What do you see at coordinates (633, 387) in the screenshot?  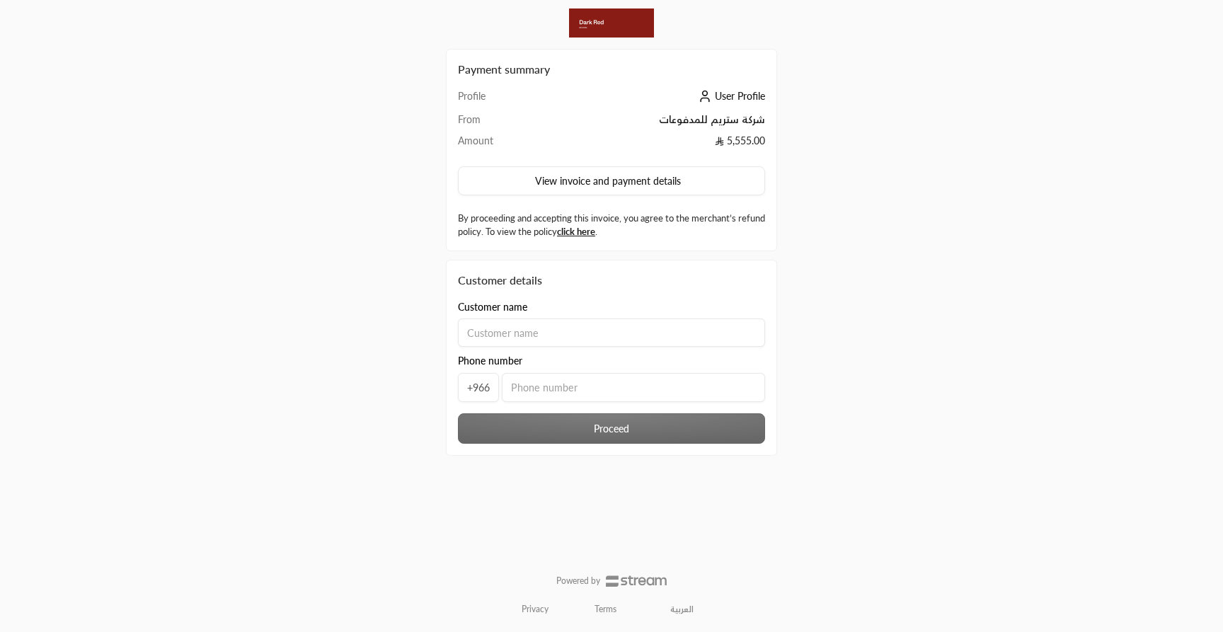 I see `input: Phone number` at bounding box center [633, 387].